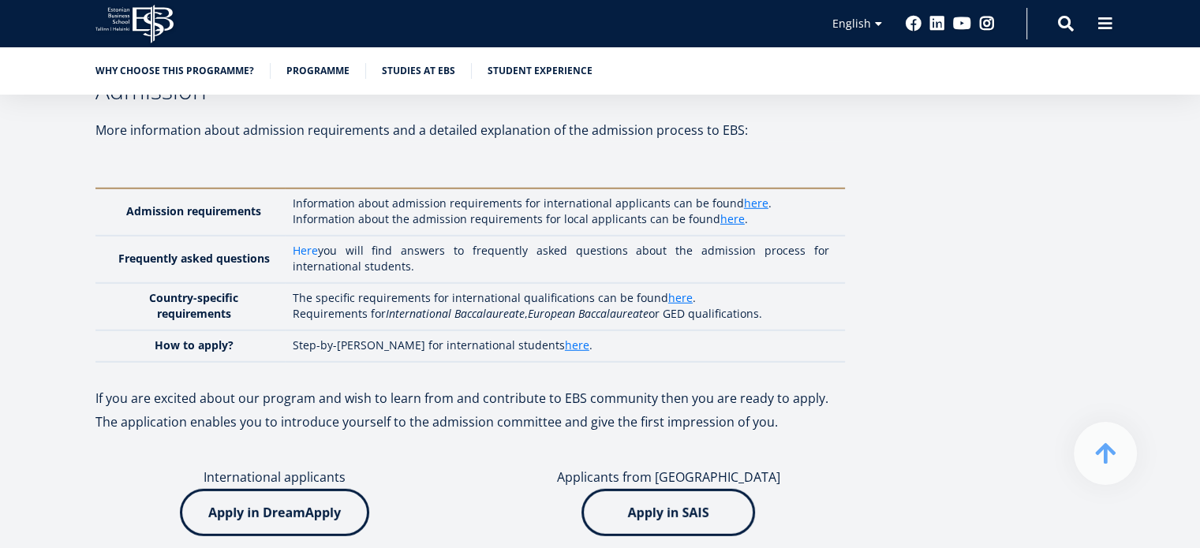  Describe the element at coordinates (174, 71) in the screenshot. I see `a: Why choose this programme?` at that location.